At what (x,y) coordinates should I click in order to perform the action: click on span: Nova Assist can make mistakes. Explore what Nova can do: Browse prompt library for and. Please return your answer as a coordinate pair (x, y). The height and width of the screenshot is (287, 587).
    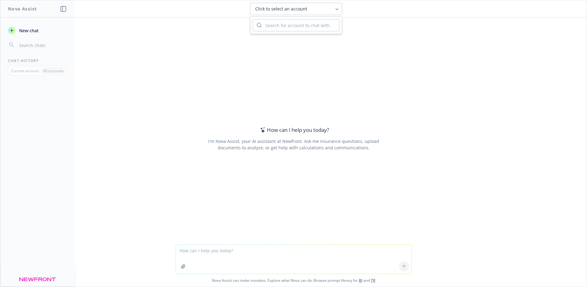
    Looking at the image, I should click on (293, 281).